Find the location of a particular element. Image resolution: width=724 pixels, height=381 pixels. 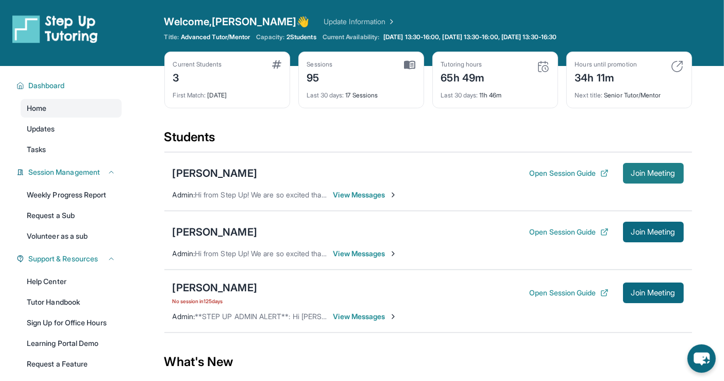

span: Session Management is located at coordinates (64, 172).